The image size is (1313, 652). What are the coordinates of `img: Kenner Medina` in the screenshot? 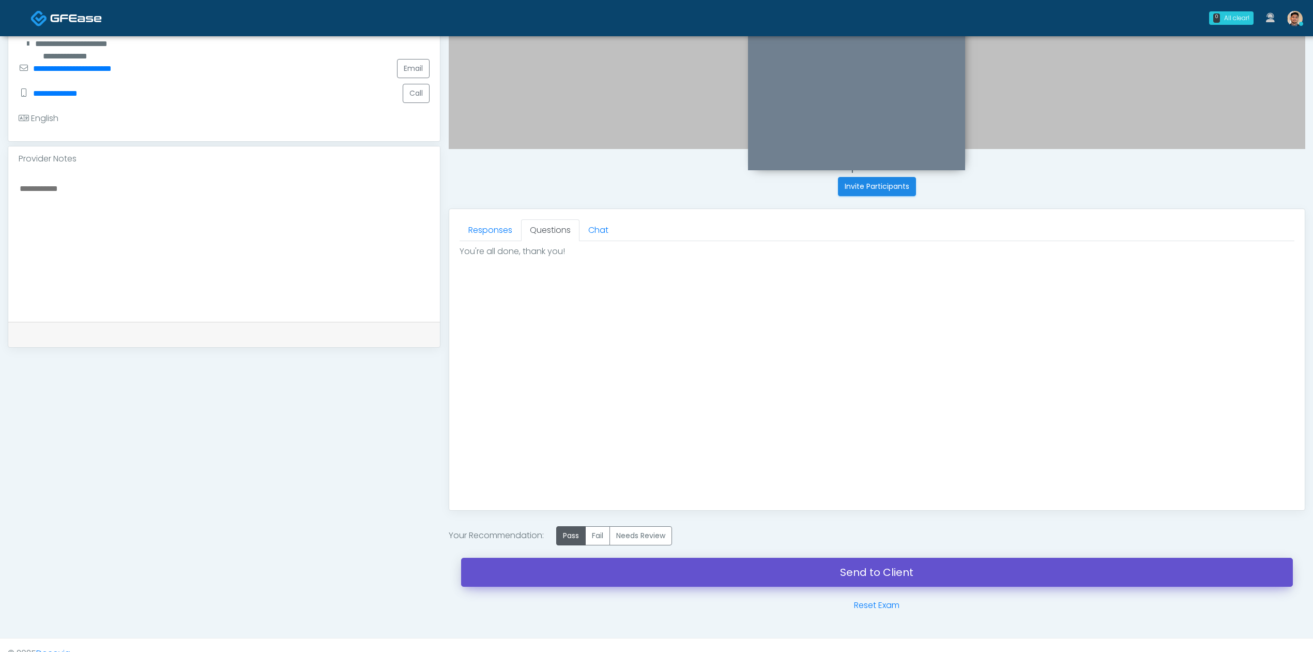 It's located at (1295, 19).